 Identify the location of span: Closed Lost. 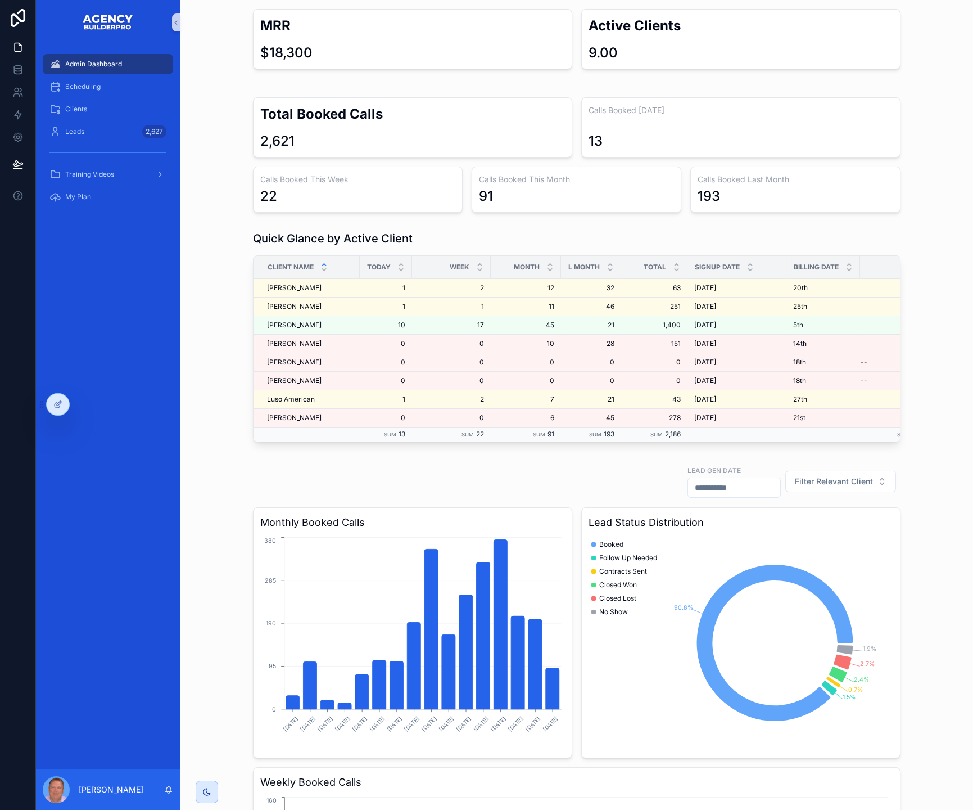
(618, 598).